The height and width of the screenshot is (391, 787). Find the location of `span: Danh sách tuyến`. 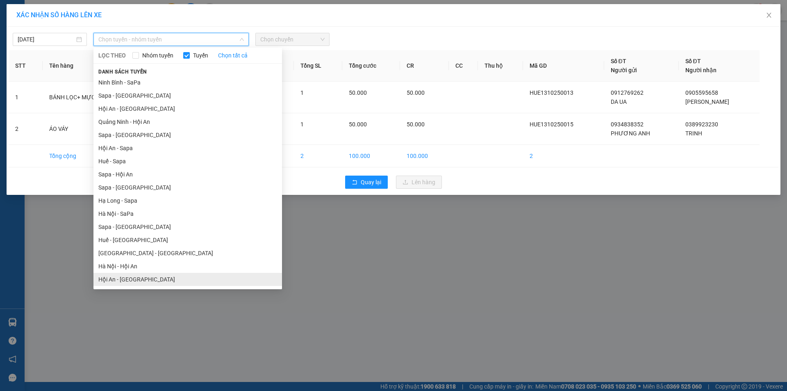

span: Danh sách tuyến is located at coordinates (123, 72).